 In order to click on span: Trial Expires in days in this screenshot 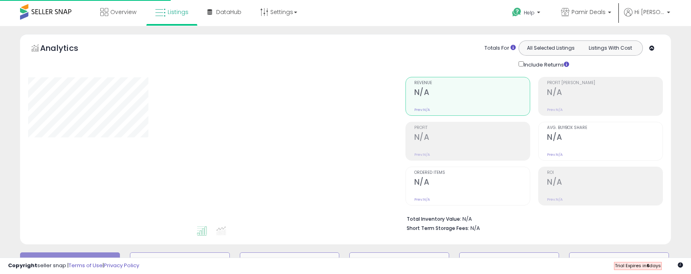, I will do `click(638, 266)`.